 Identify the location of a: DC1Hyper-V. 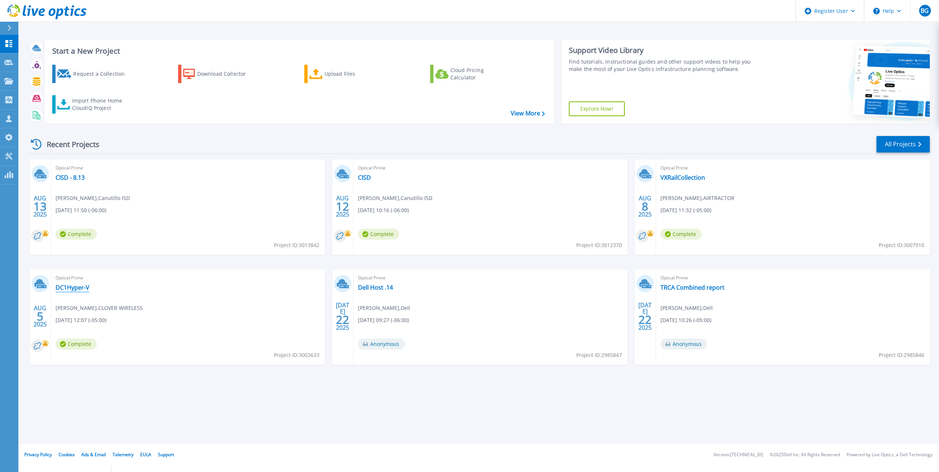
(72, 288).